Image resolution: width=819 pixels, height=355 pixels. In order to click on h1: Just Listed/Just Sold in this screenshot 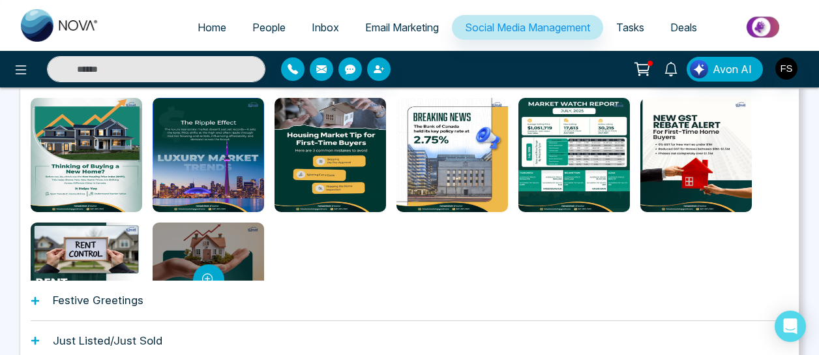, I will do `click(108, 341)`.